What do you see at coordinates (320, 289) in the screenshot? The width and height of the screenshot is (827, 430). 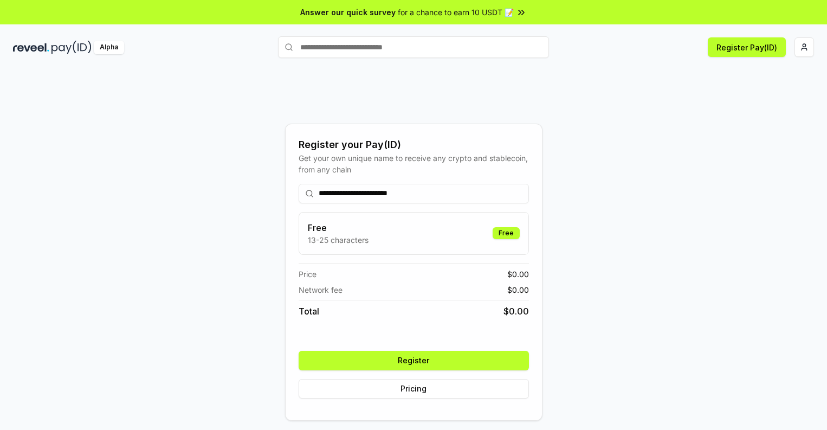 I see `span: Network fee` at bounding box center [320, 289].